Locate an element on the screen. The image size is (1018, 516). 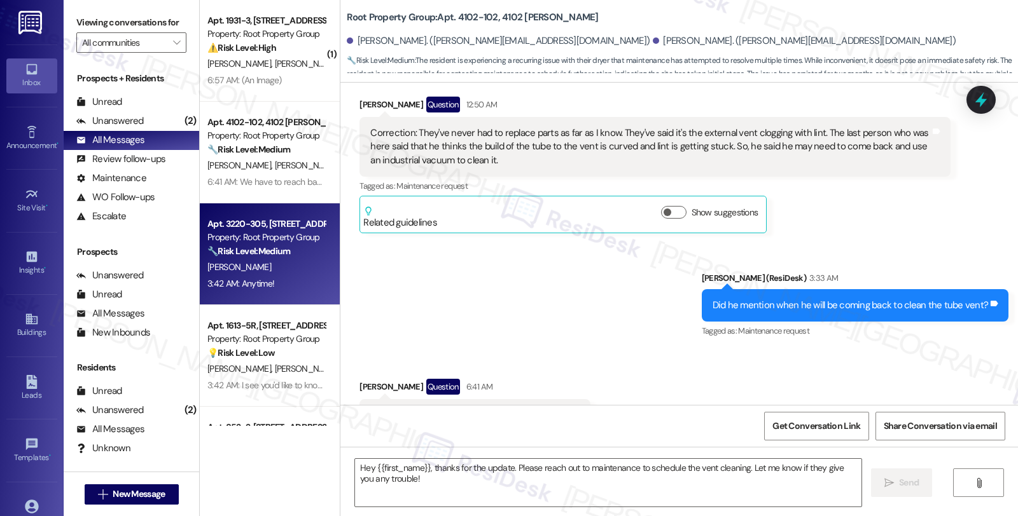
span: : The resident is experiencing a recurring issue with their dryer that maintenance has attempted ... is located at coordinates (682, 74).